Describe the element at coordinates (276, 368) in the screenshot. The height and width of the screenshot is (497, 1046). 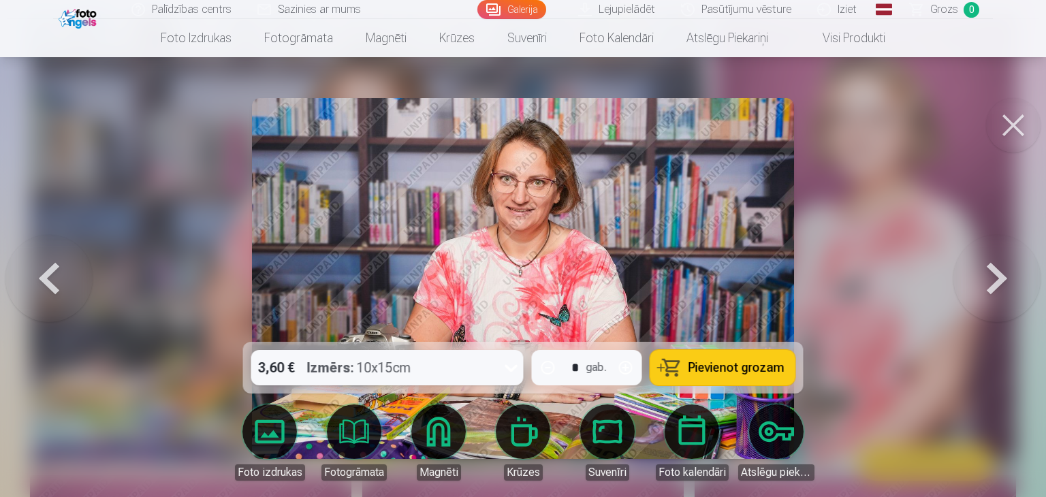
I see `div: 3,60 €` at that location.